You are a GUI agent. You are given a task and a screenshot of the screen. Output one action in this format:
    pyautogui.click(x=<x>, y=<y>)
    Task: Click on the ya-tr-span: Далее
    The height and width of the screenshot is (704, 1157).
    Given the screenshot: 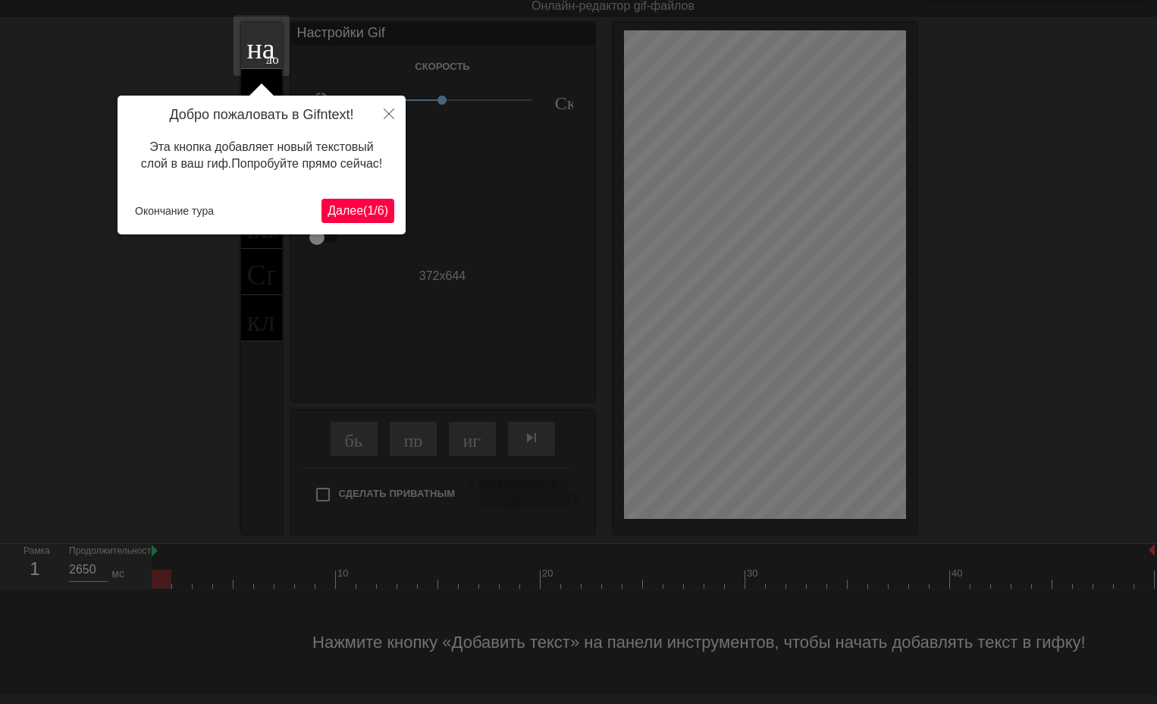 What is the action you would take?
    pyautogui.click(x=345, y=210)
    